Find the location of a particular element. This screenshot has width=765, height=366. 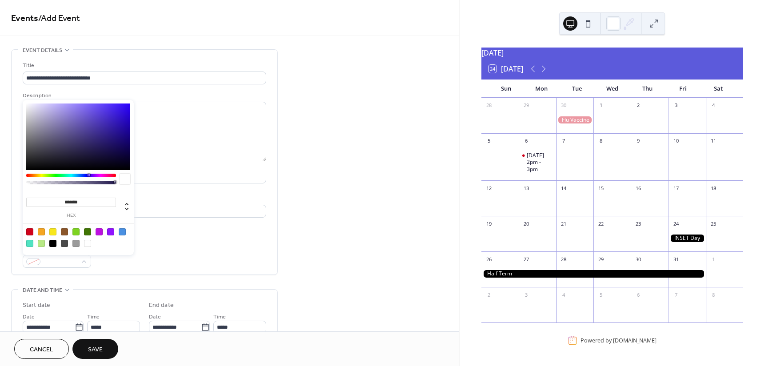

div: #4A90E2 is located at coordinates (122, 232).